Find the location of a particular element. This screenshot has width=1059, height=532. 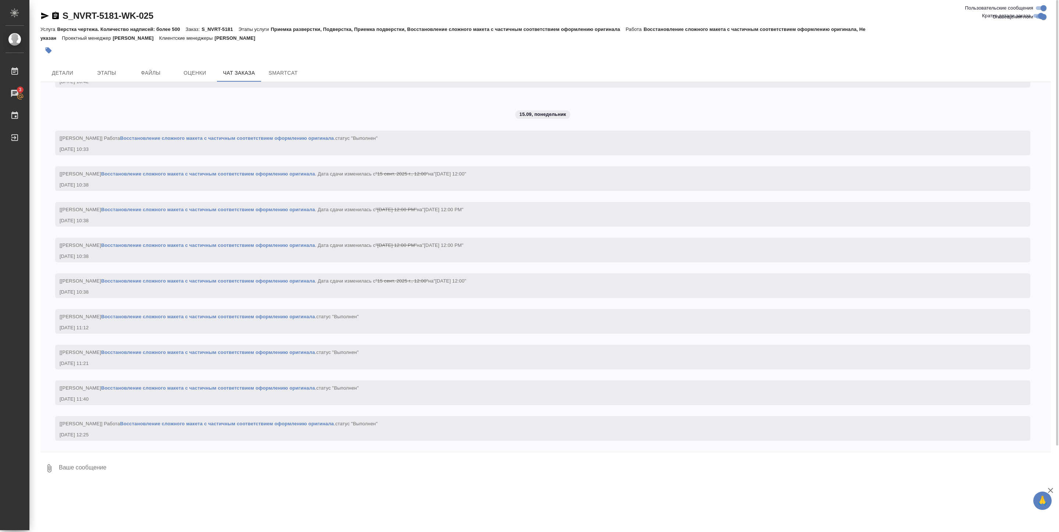

p: Этапы услуги is located at coordinates (255, 29).